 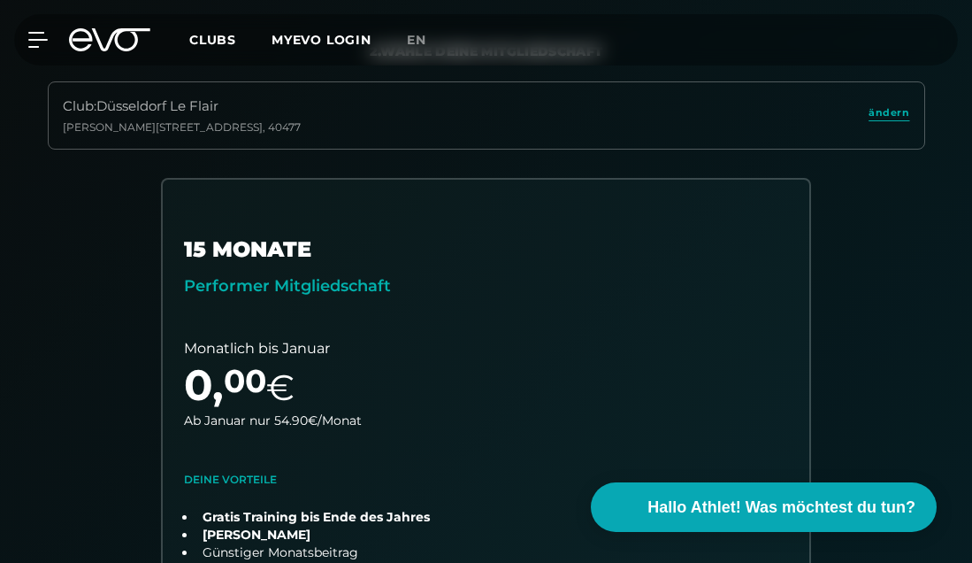 I want to click on a: MYEVO LOGIN, so click(x=321, y=40).